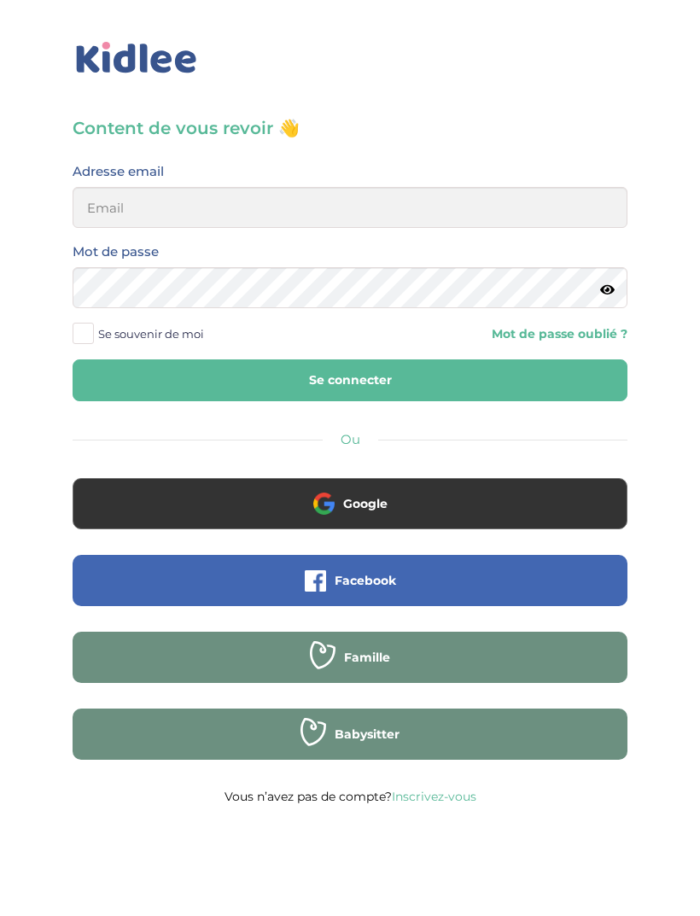 This screenshot has width=700, height=916. I want to click on a: Inscrivez-vous, so click(434, 796).